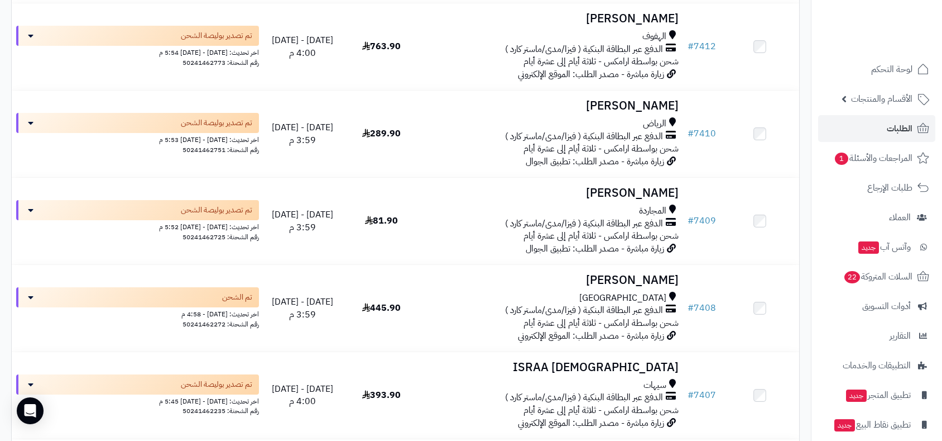  I want to click on span: أدوات التسويق, so click(887, 306).